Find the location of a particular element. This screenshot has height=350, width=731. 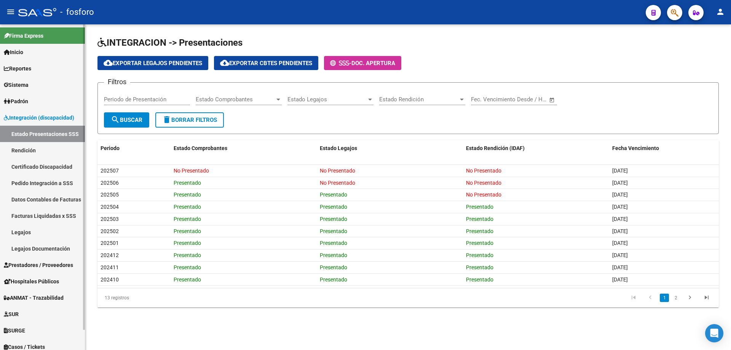

datatable-header-cell: Estado Comprobantes is located at coordinates (244, 148).